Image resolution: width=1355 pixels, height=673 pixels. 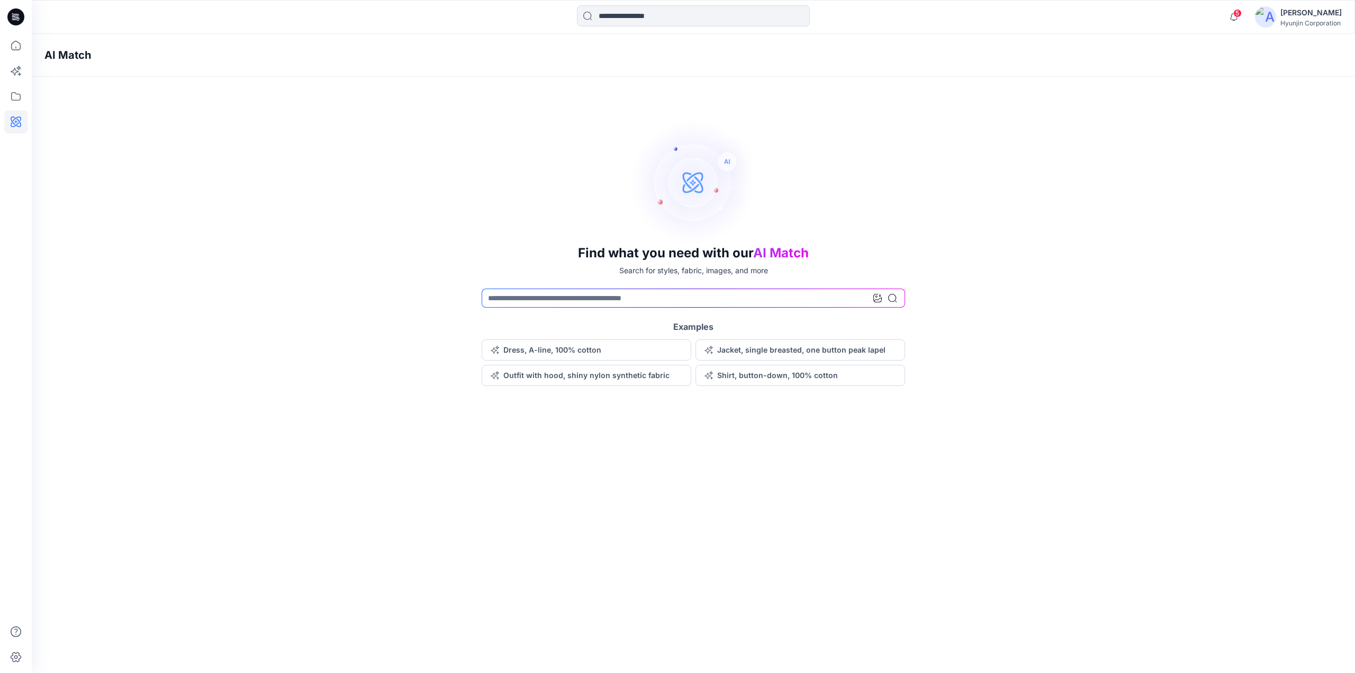 I want to click on button: Outfit with hood, shiny nylon synthetic fabric, so click(x=586, y=375).